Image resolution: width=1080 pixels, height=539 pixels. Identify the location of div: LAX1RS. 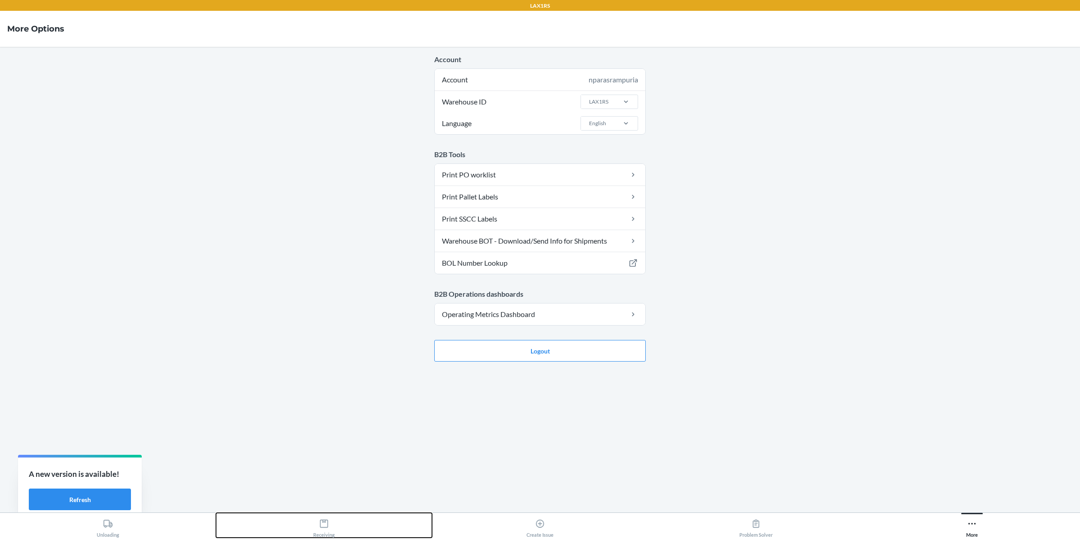
(599, 102).